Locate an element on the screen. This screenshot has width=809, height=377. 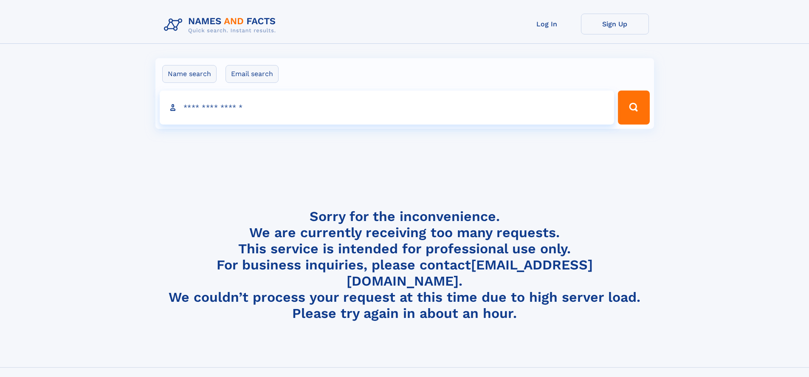
input: search input is located at coordinates (387, 107).